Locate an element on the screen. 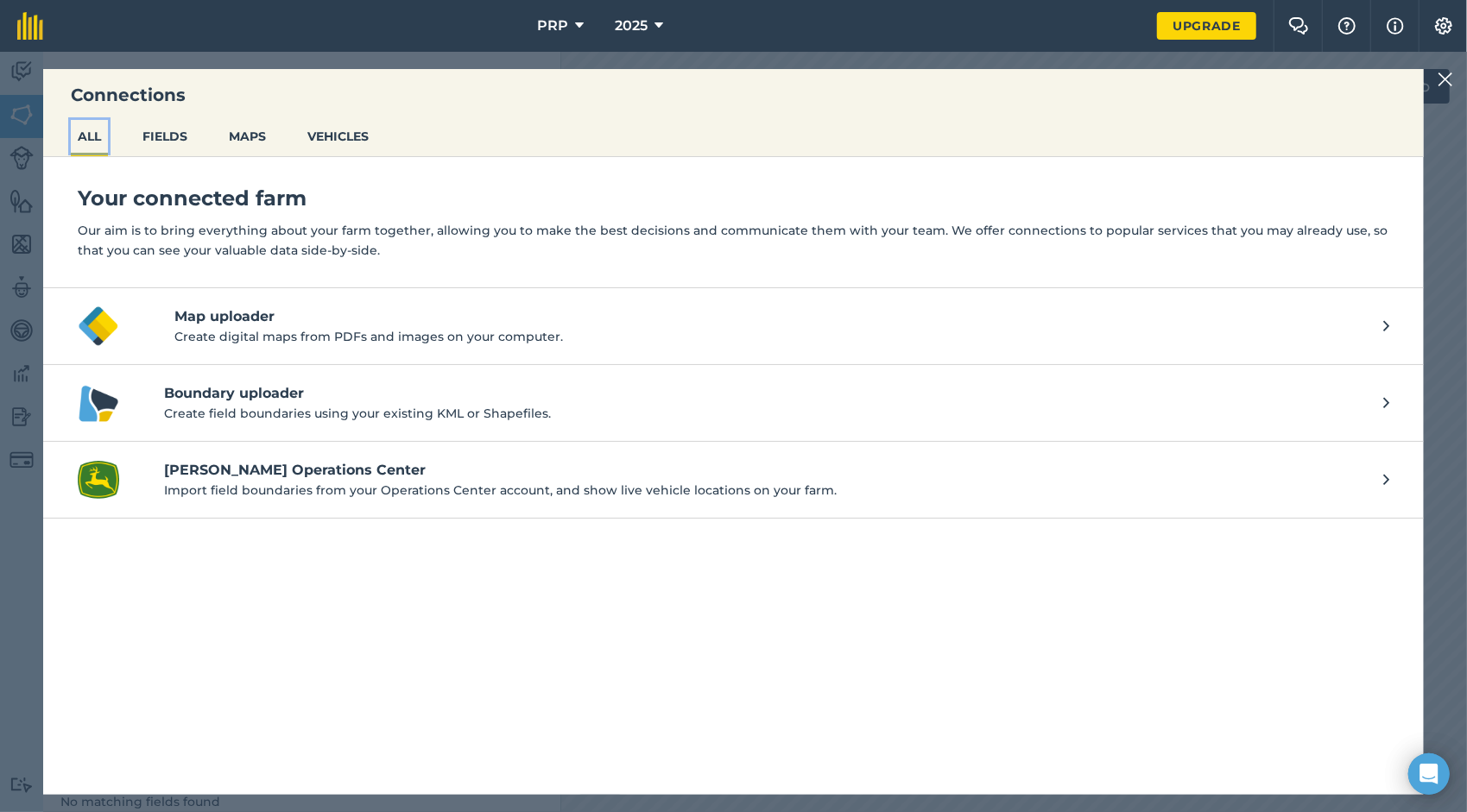 The image size is (1467, 812). h4: Your connected farm is located at coordinates (734, 199).